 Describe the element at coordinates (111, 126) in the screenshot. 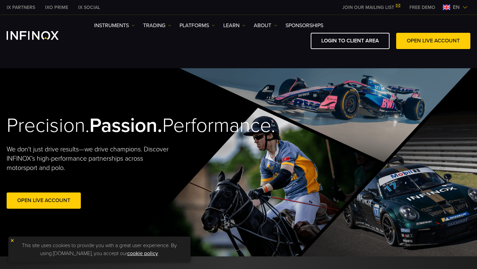

I see `h2: Precision. Performance.` at that location.